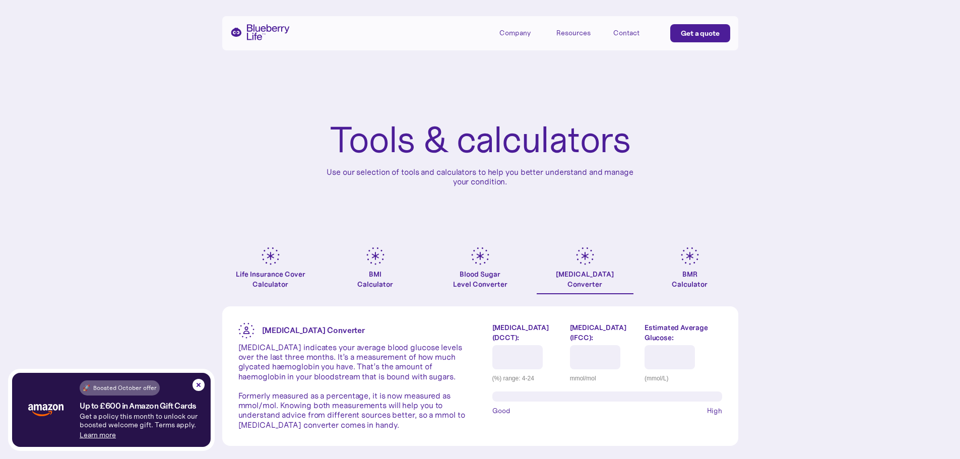 The image size is (960, 459). I want to click on div: Life Insurance Cover Calculator, so click(271, 279).